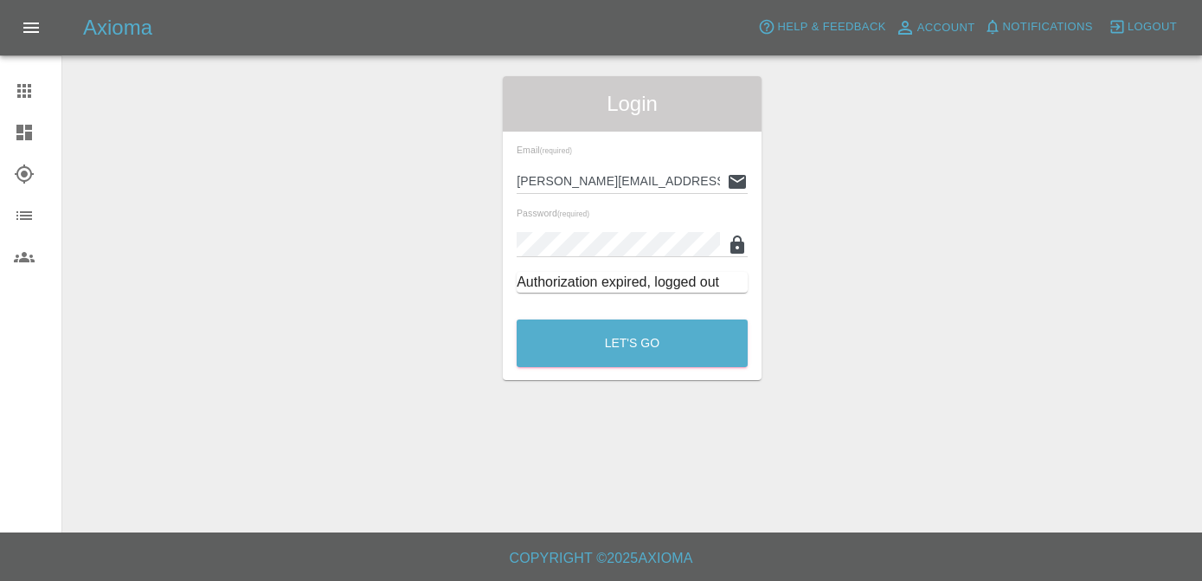 The image size is (1202, 581). What do you see at coordinates (544, 150) in the screenshot?
I see `span: Email` at bounding box center [544, 150].